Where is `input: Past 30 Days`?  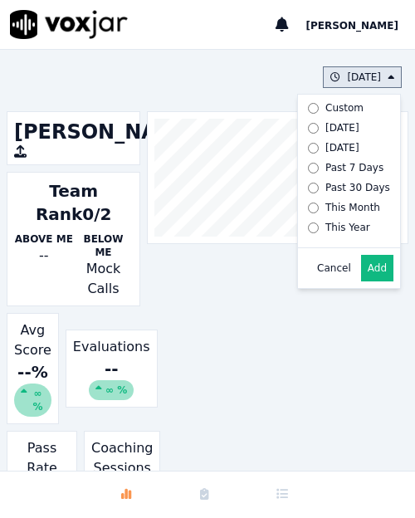 input: Past 30 Days is located at coordinates (313, 188).